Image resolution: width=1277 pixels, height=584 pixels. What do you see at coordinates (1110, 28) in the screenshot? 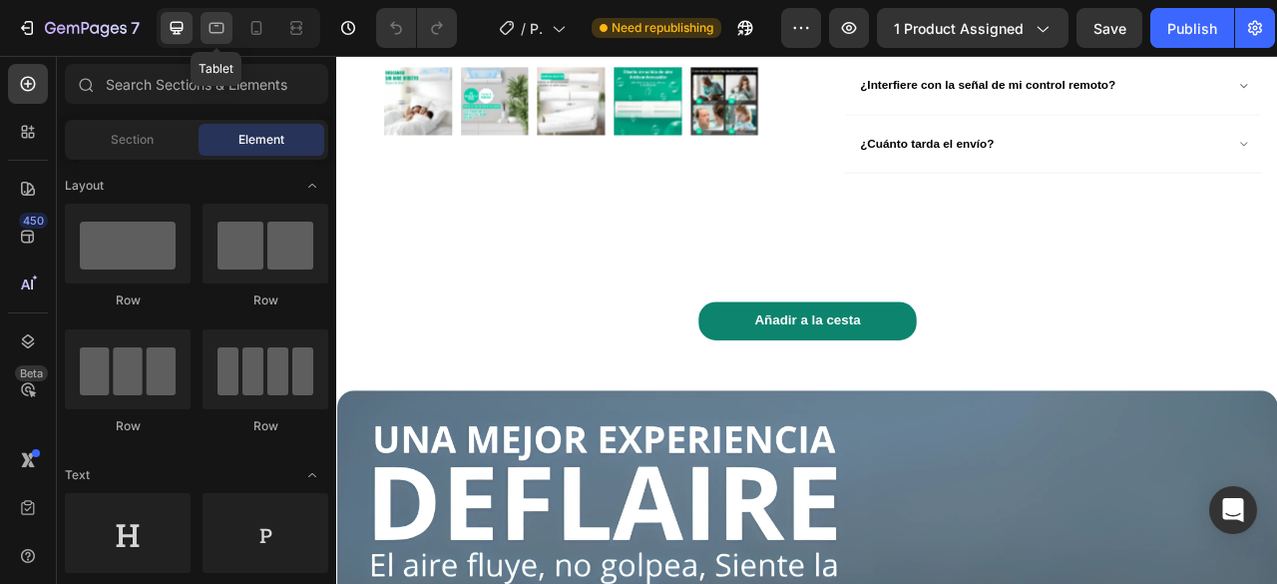
I see `button: Save` at bounding box center [1110, 28].